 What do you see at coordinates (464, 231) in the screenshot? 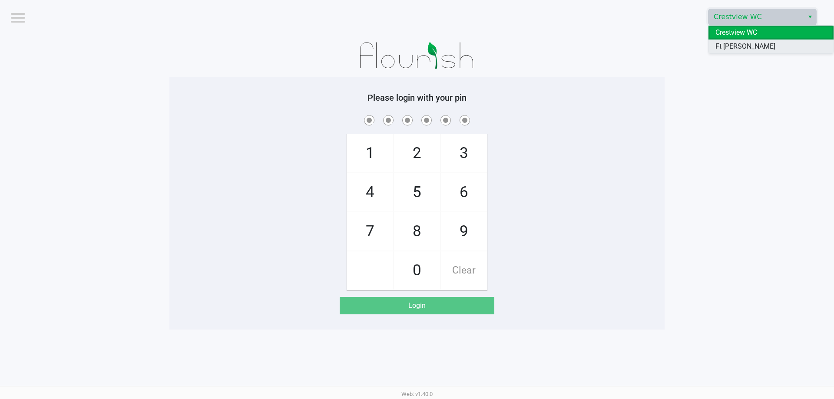
I see `span: 9` at bounding box center [464, 231].